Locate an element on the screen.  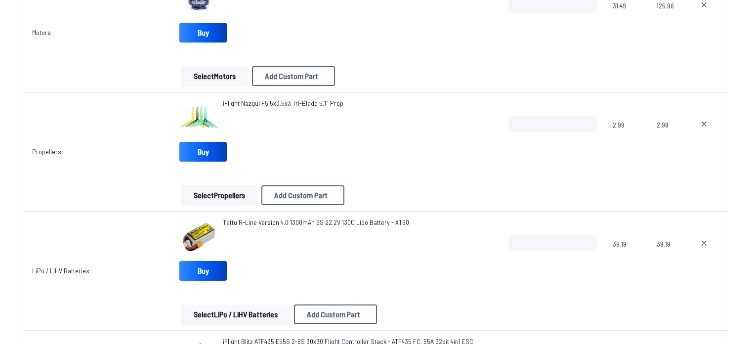
a: LiPo / LiHV Batteries is located at coordinates (61, 270).